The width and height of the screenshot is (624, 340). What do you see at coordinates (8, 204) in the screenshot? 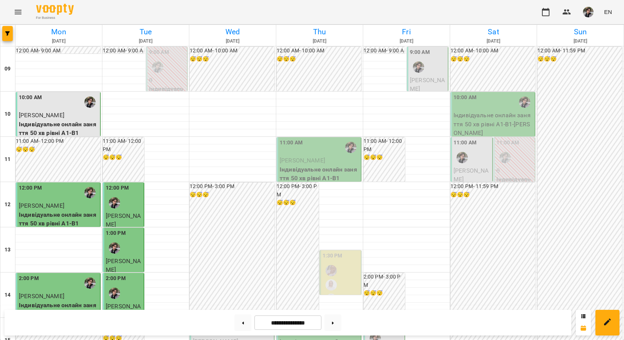
I see `h6: 12` at bounding box center [8, 204].